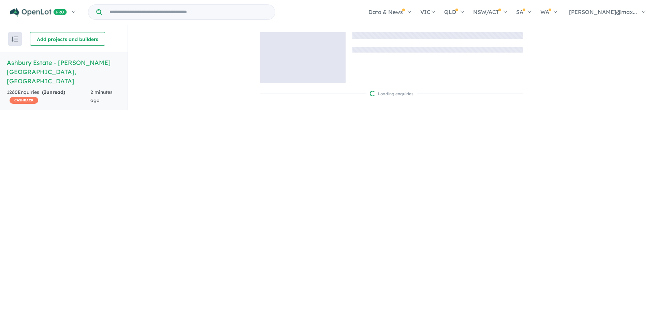 This screenshot has width=655, height=311. I want to click on img: sort.svg, so click(15, 39).